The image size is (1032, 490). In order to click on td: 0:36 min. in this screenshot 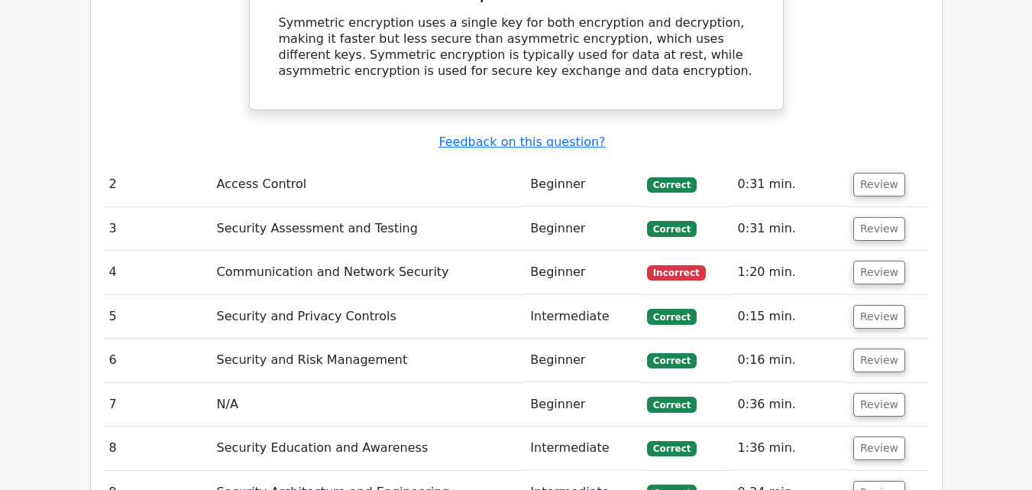, I will do `click(789, 404)`.